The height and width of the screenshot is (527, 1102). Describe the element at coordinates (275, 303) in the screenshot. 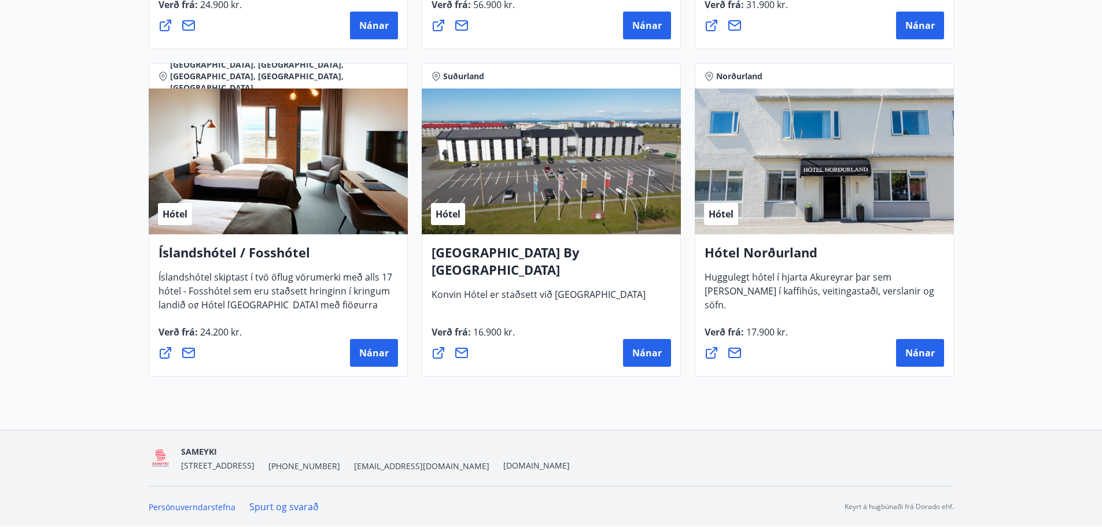

I see `span: Íslandshótel skiptast í tvö öflug vörumerki með alls 17 hótel - Fosshótel sem eru staðsett hringi...` at that location.